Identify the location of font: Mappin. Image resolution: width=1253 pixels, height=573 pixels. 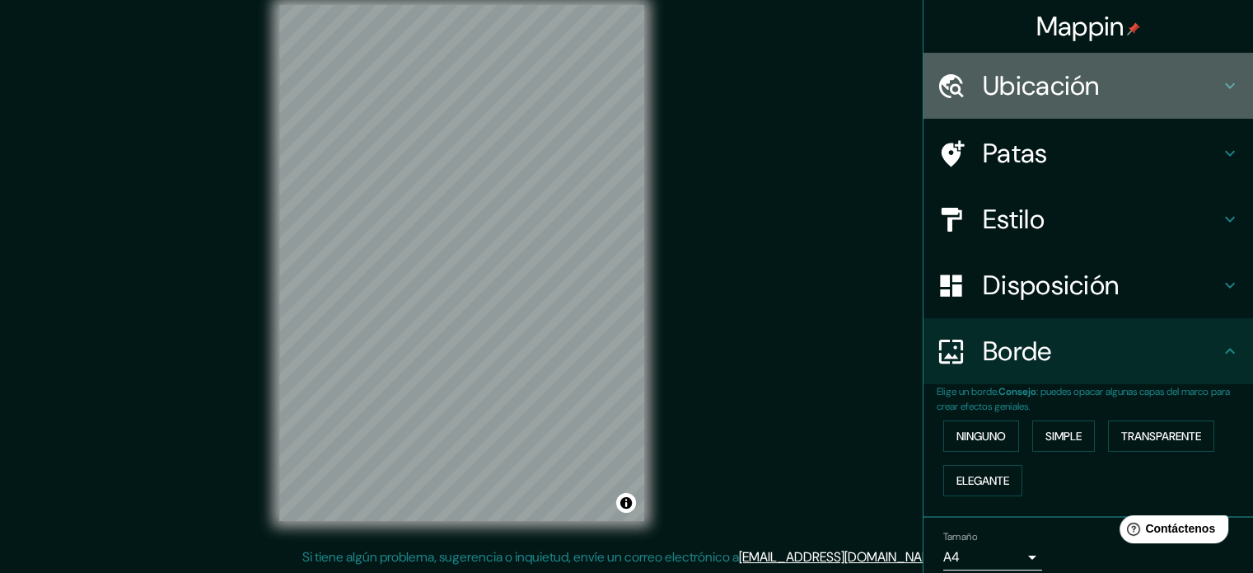
(1080, 26).